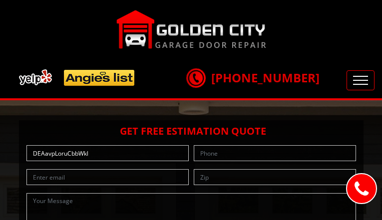  I want to click on h2: Get Free Estimation Quote, so click(191, 131).